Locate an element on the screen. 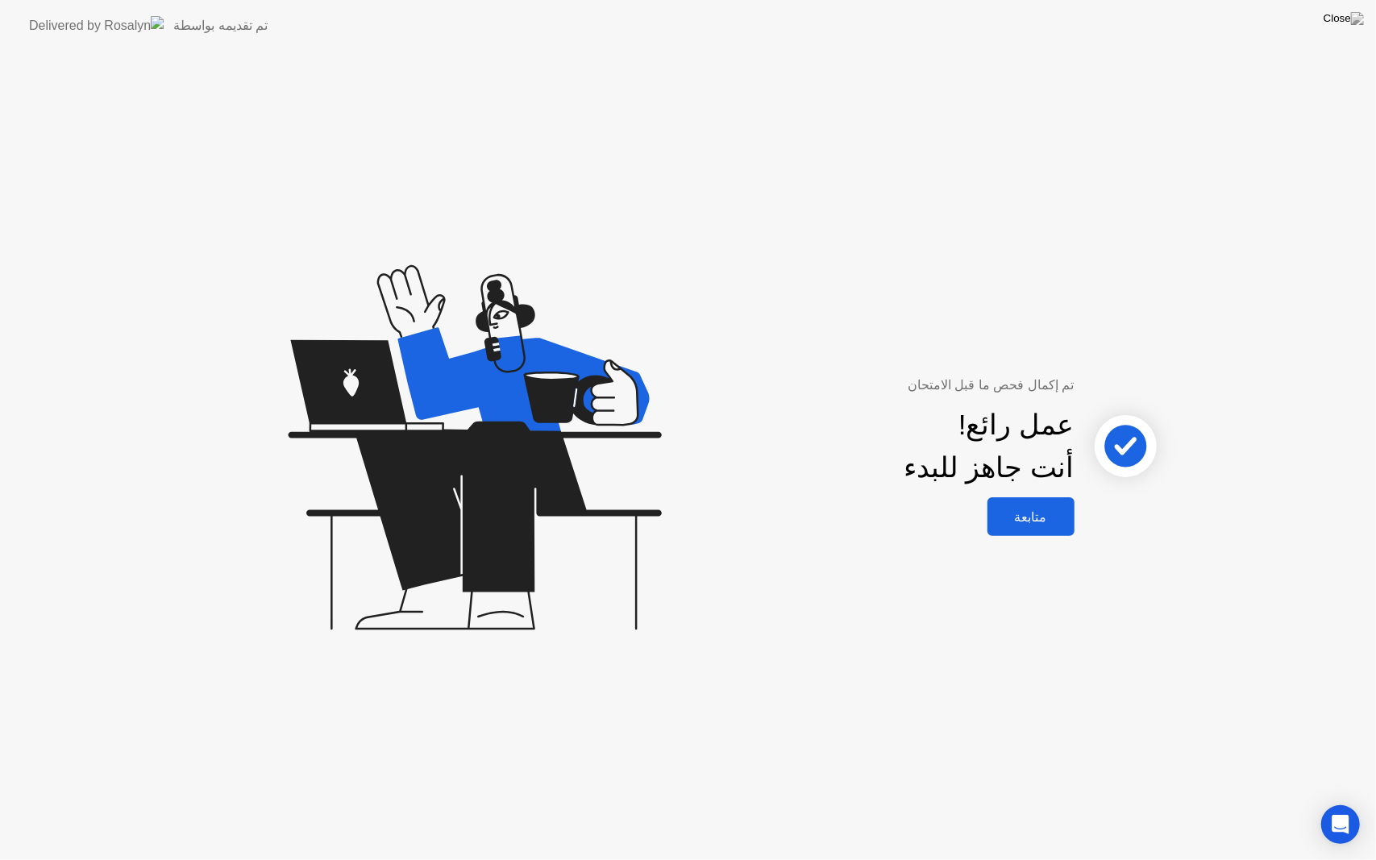 The height and width of the screenshot is (860, 1376). div: عمل رائع! أنت جاهز للبدء is located at coordinates (989, 447).